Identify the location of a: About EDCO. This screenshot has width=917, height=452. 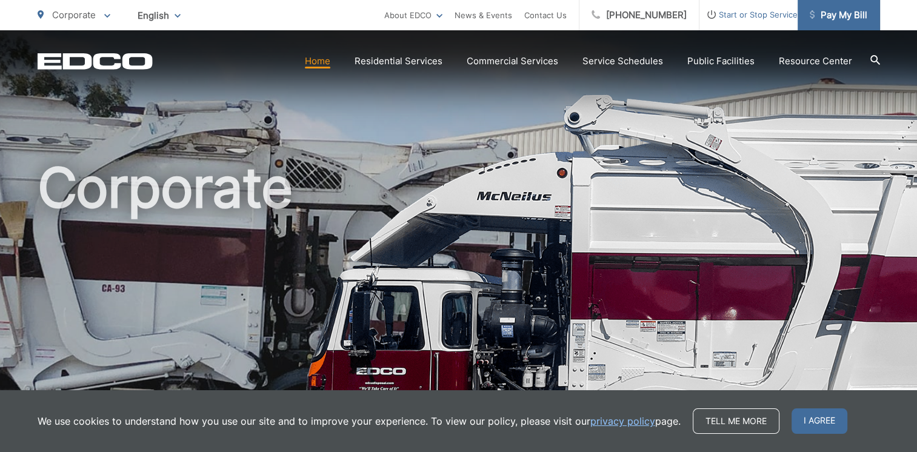
(413, 15).